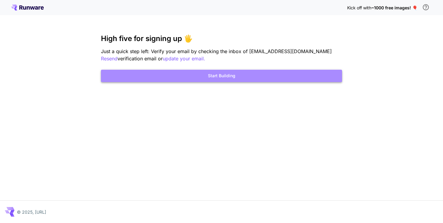 This screenshot has width=443, height=223. Describe the element at coordinates (359, 8) in the screenshot. I see `span: Kick off with` at that location.